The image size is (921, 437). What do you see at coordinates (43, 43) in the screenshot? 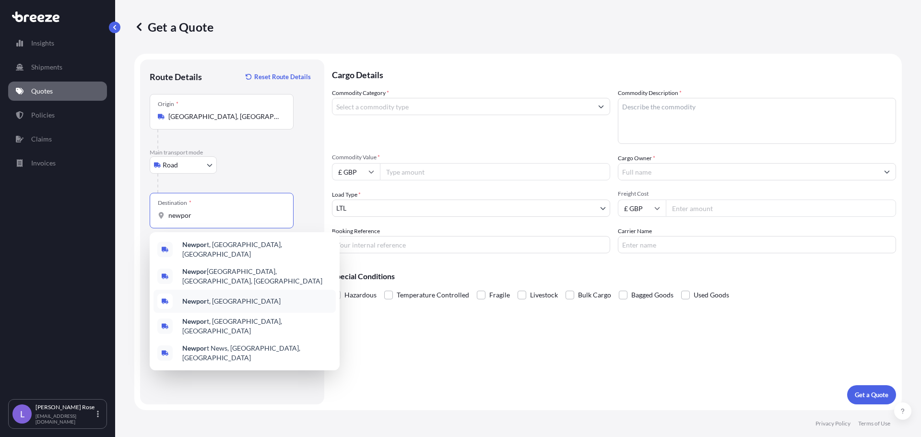
I see `p: Insights` at bounding box center [43, 43].